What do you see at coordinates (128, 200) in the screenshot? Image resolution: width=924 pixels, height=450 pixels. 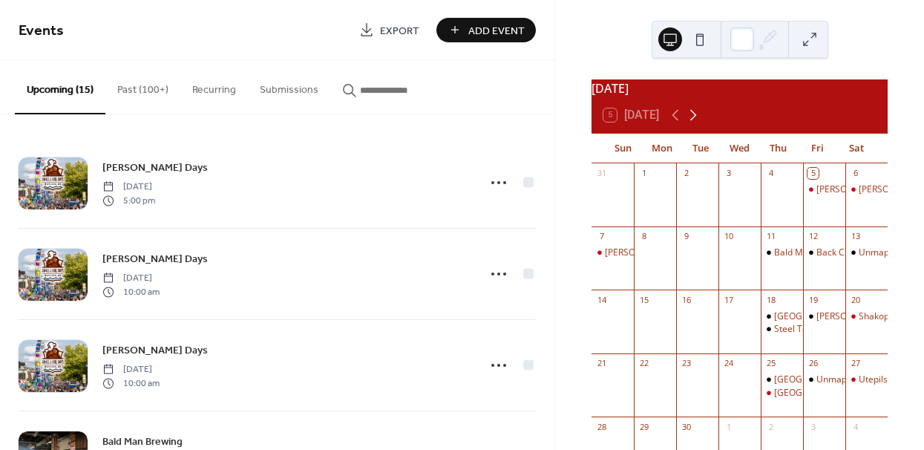 I see `span: 5:00 pm` at bounding box center [128, 200].